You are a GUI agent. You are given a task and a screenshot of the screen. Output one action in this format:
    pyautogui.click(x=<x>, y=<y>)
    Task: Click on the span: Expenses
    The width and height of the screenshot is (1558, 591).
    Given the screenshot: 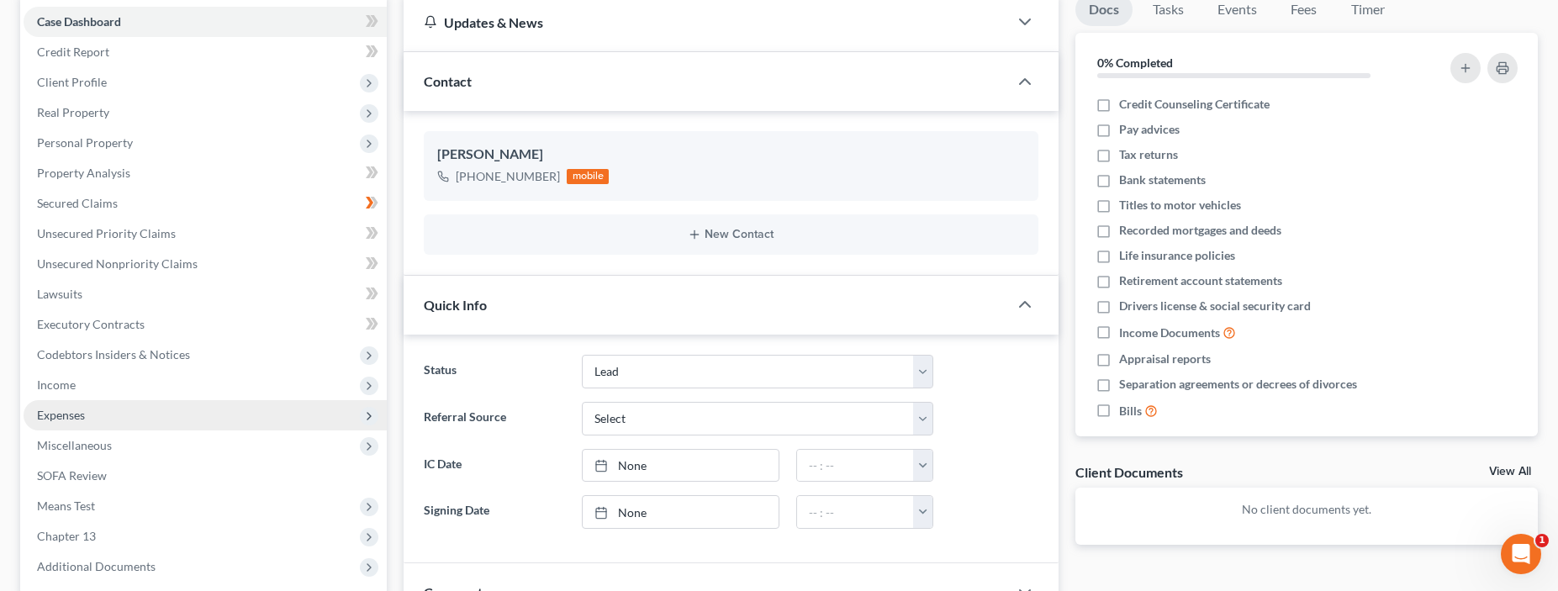 What is the action you would take?
    pyautogui.click(x=61, y=414)
    